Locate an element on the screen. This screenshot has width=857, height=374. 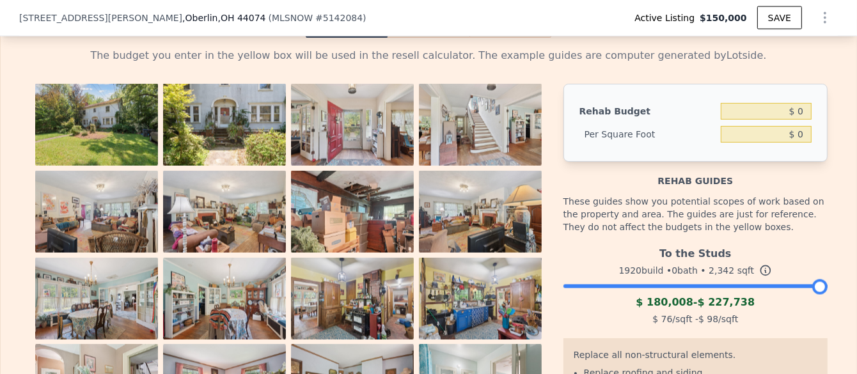
img: Property Photo 6 is located at coordinates (225, 212).